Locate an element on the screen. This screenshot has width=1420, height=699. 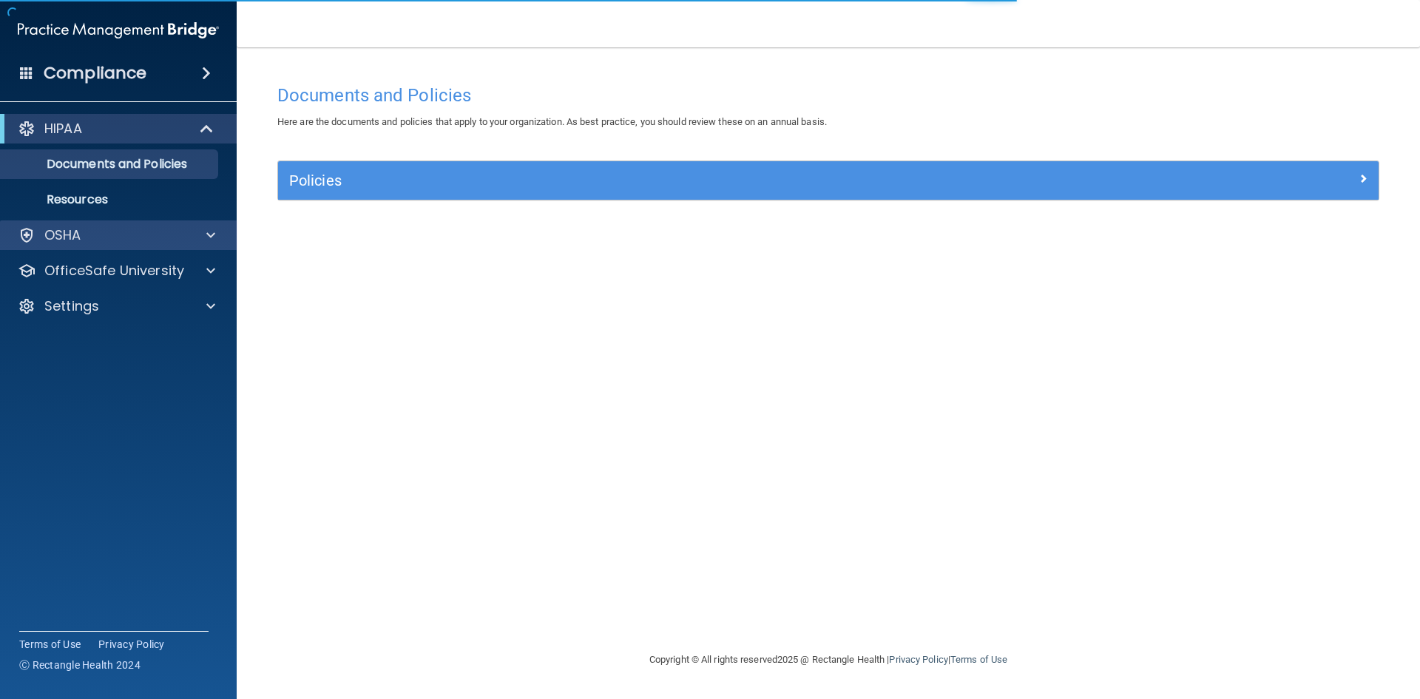
span: Ⓒ Rectangle Health 2024 is located at coordinates (80, 665).